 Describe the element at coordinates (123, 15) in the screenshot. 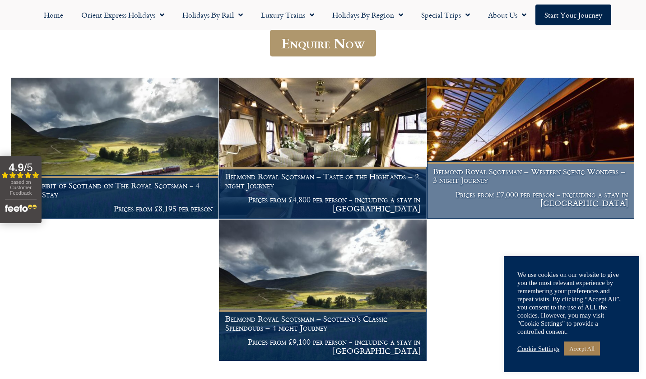

I see `a: Orient Express Holidays` at that location.